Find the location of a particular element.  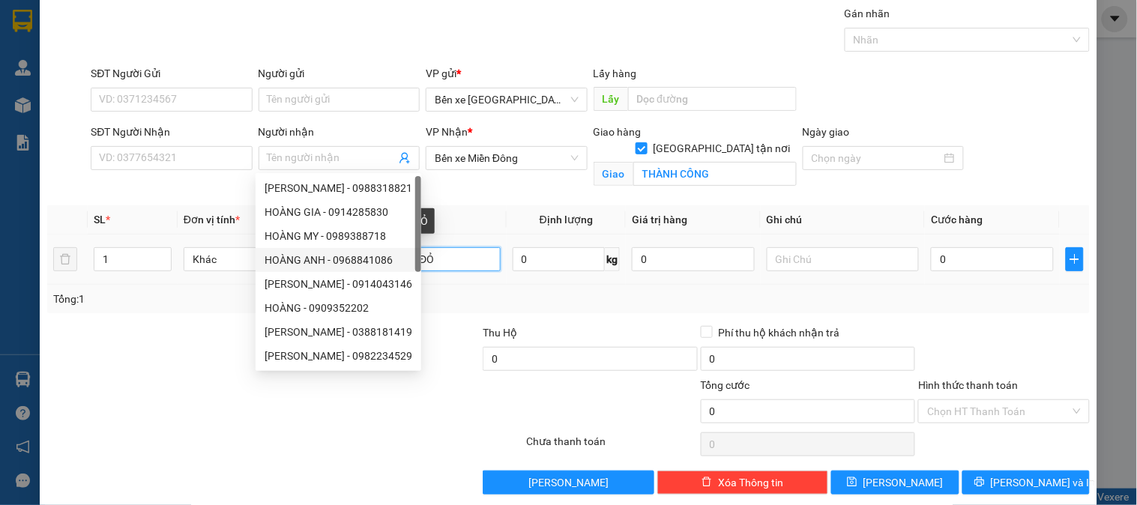

label: Hình thức thanh toán is located at coordinates (967, 385).